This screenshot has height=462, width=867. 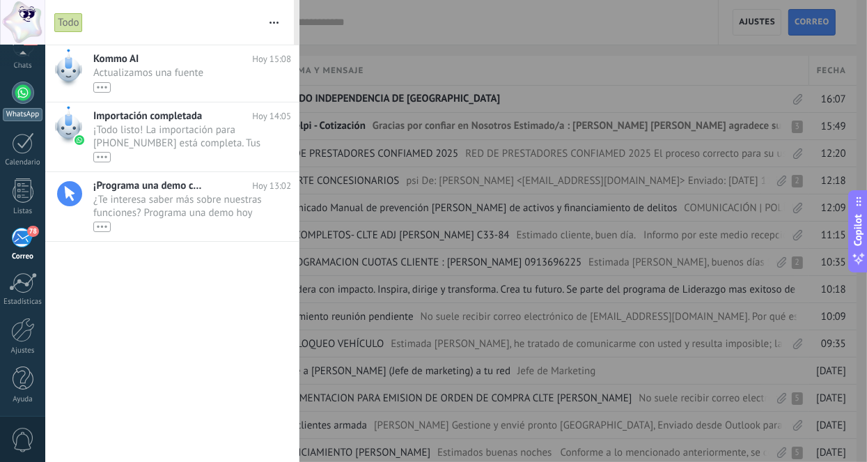 I want to click on div: Estadísticas, so click(x=23, y=302).